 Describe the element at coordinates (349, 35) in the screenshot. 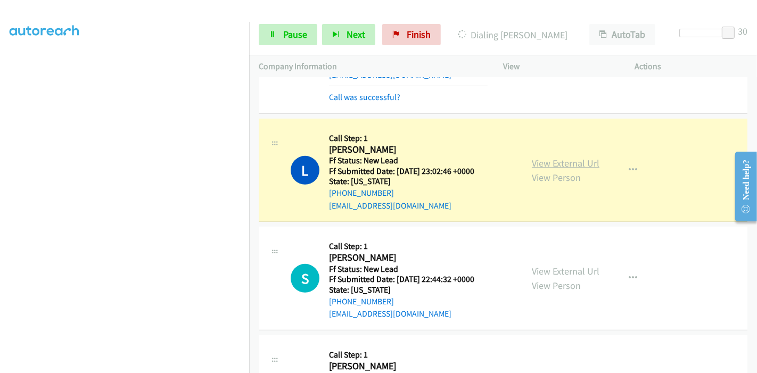

I see `button: Next` at that location.